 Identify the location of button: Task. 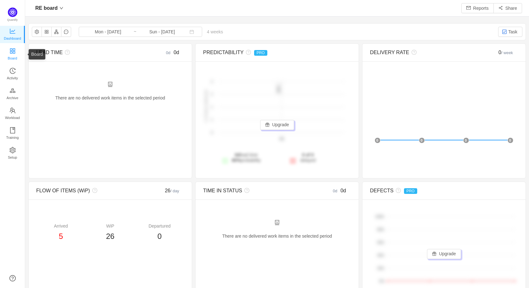
(510, 32).